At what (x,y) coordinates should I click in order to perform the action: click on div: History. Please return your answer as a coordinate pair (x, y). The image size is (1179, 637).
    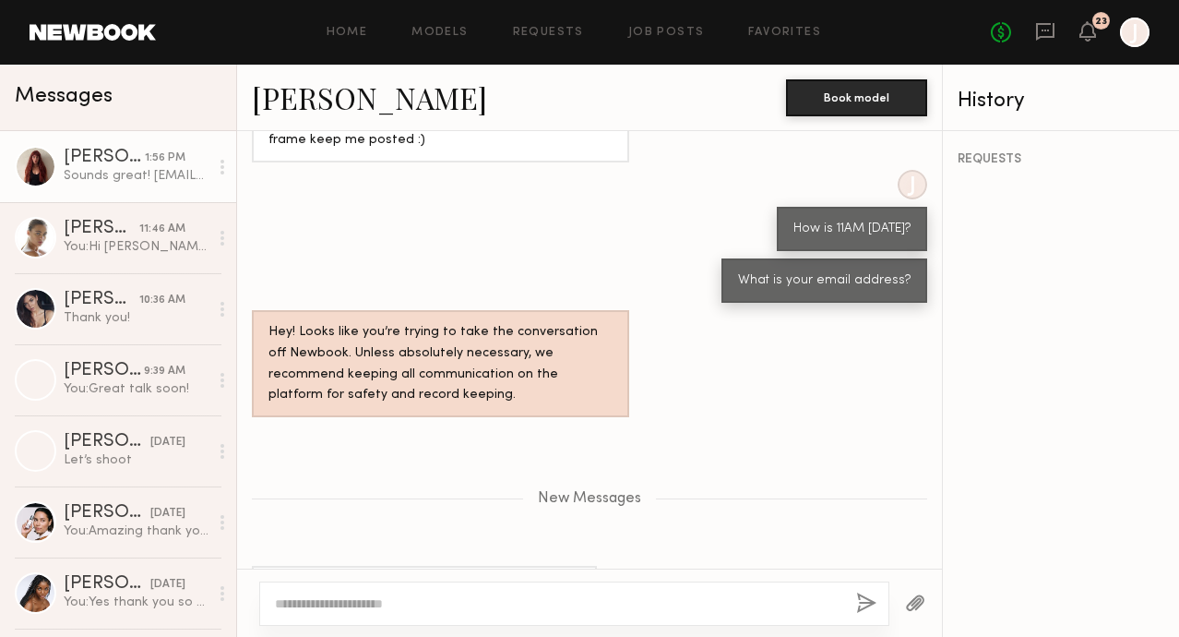
    Looking at the image, I should click on (1061, 101).